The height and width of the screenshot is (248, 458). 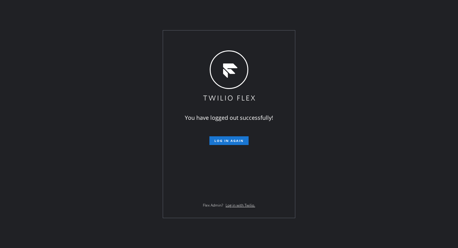 What do you see at coordinates (213, 205) in the screenshot?
I see `span: Flex Admin?` at bounding box center [213, 205].